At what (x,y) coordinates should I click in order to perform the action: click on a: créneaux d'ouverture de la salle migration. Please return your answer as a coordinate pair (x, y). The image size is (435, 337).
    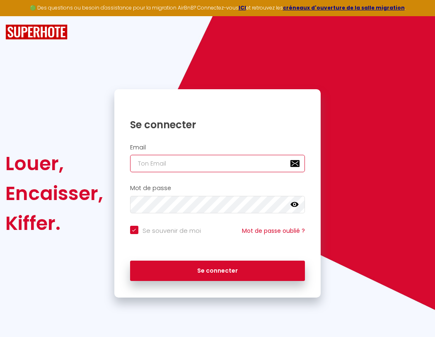
    Looking at the image, I should click on (344, 7).